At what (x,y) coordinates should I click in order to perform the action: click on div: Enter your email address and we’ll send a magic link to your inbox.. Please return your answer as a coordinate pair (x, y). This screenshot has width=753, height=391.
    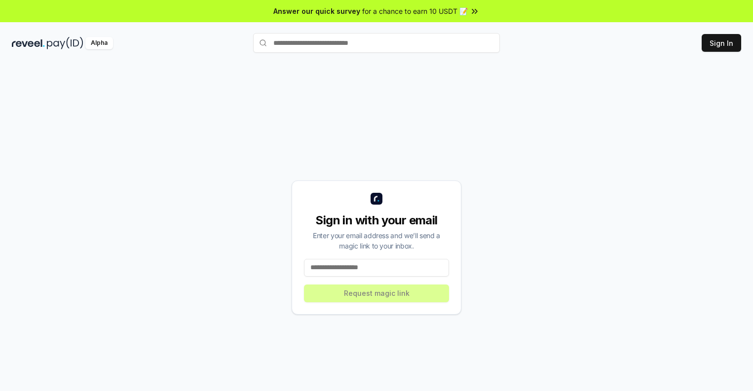
    Looking at the image, I should click on (377, 241).